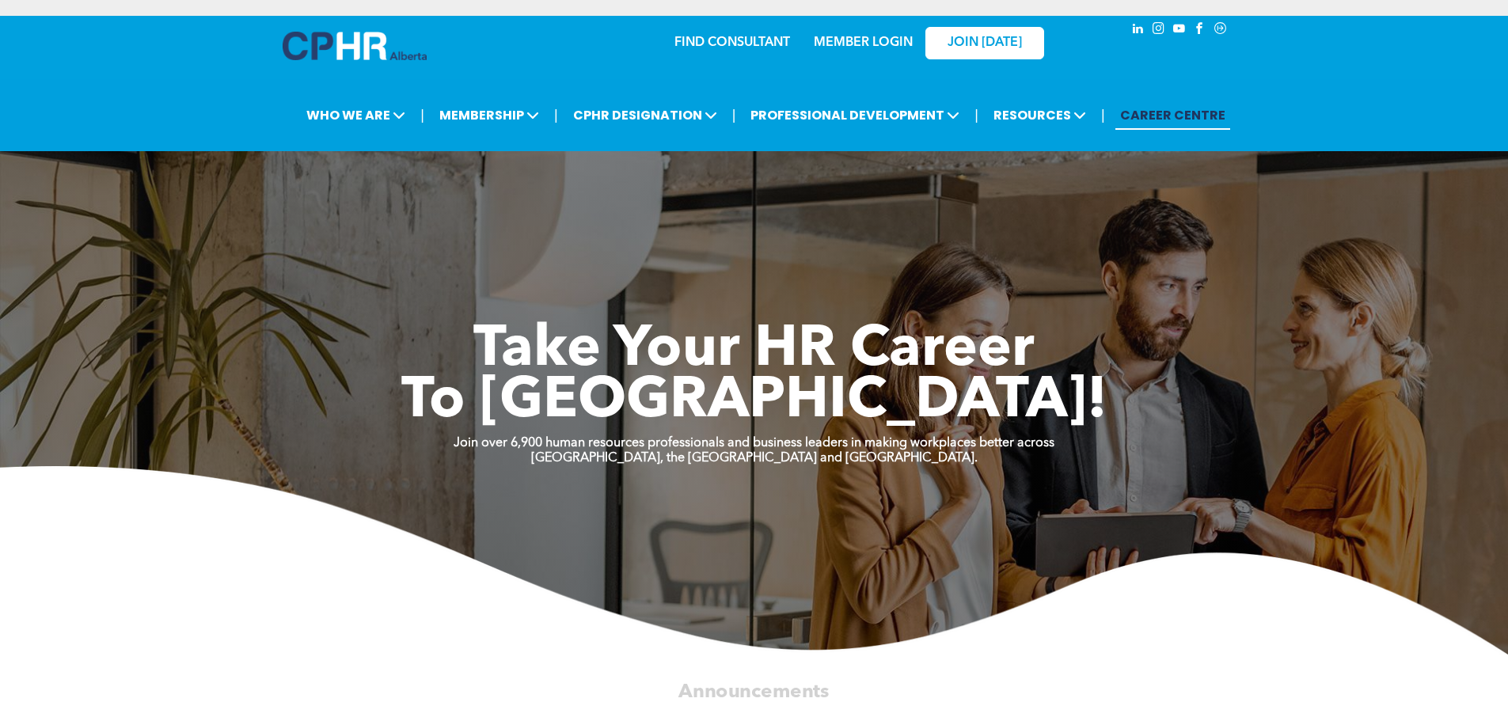  What do you see at coordinates (855, 115) in the screenshot?
I see `span: PROFESSIONAL DEVELOPMENT` at bounding box center [855, 115].